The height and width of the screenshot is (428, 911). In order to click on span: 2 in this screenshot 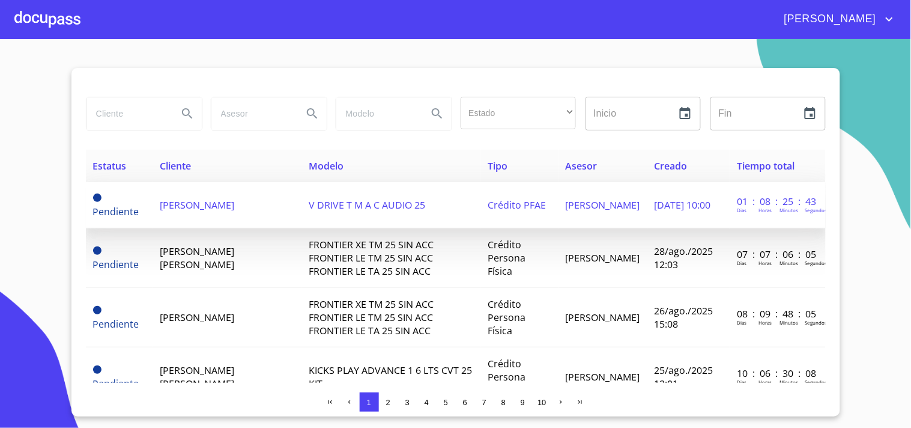, I will do `click(388, 402)`.